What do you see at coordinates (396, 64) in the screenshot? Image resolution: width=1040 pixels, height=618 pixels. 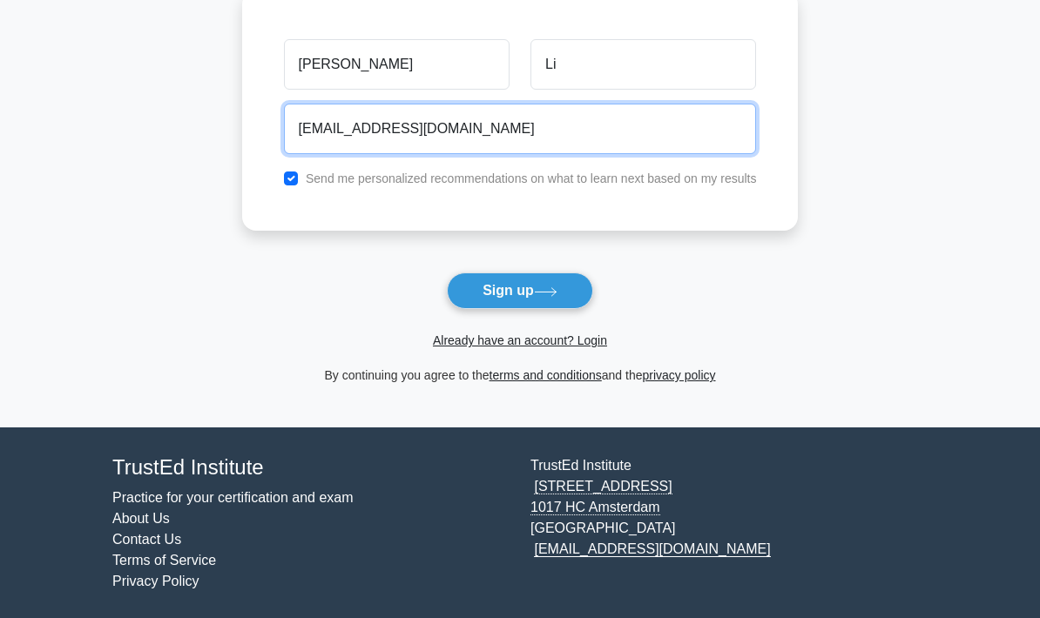 I see `input: First name` at bounding box center [396, 64].